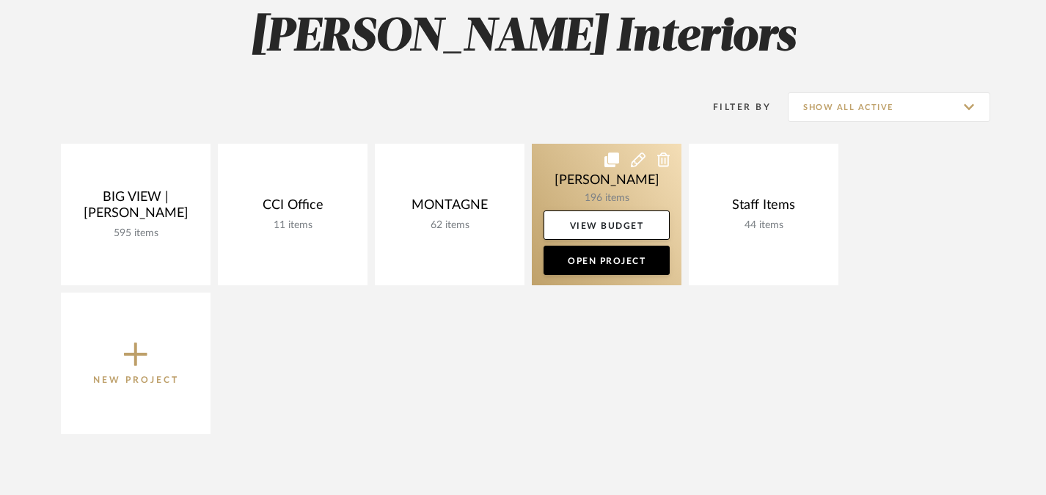 This screenshot has height=495, width=1046. Describe the element at coordinates (763, 225) in the screenshot. I see `div: 44 items` at that location.